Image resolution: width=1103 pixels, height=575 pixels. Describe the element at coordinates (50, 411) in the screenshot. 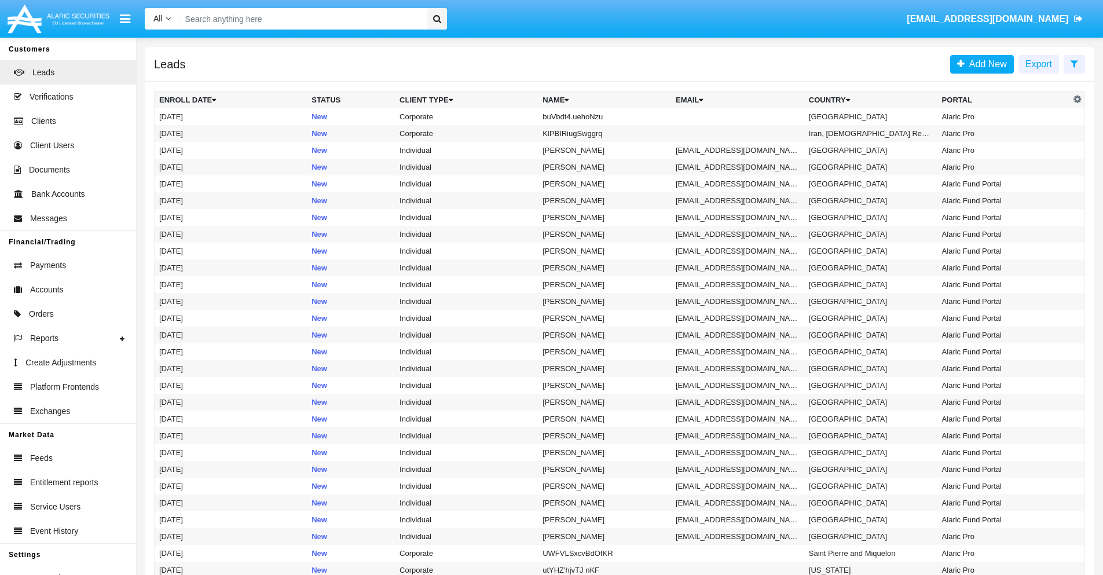

I see `span: Exchanges` at that location.